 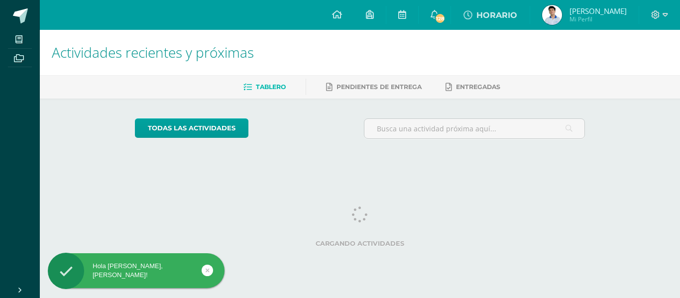 What do you see at coordinates (598, 19) in the screenshot?
I see `span: Mi Perfil` at bounding box center [598, 19].